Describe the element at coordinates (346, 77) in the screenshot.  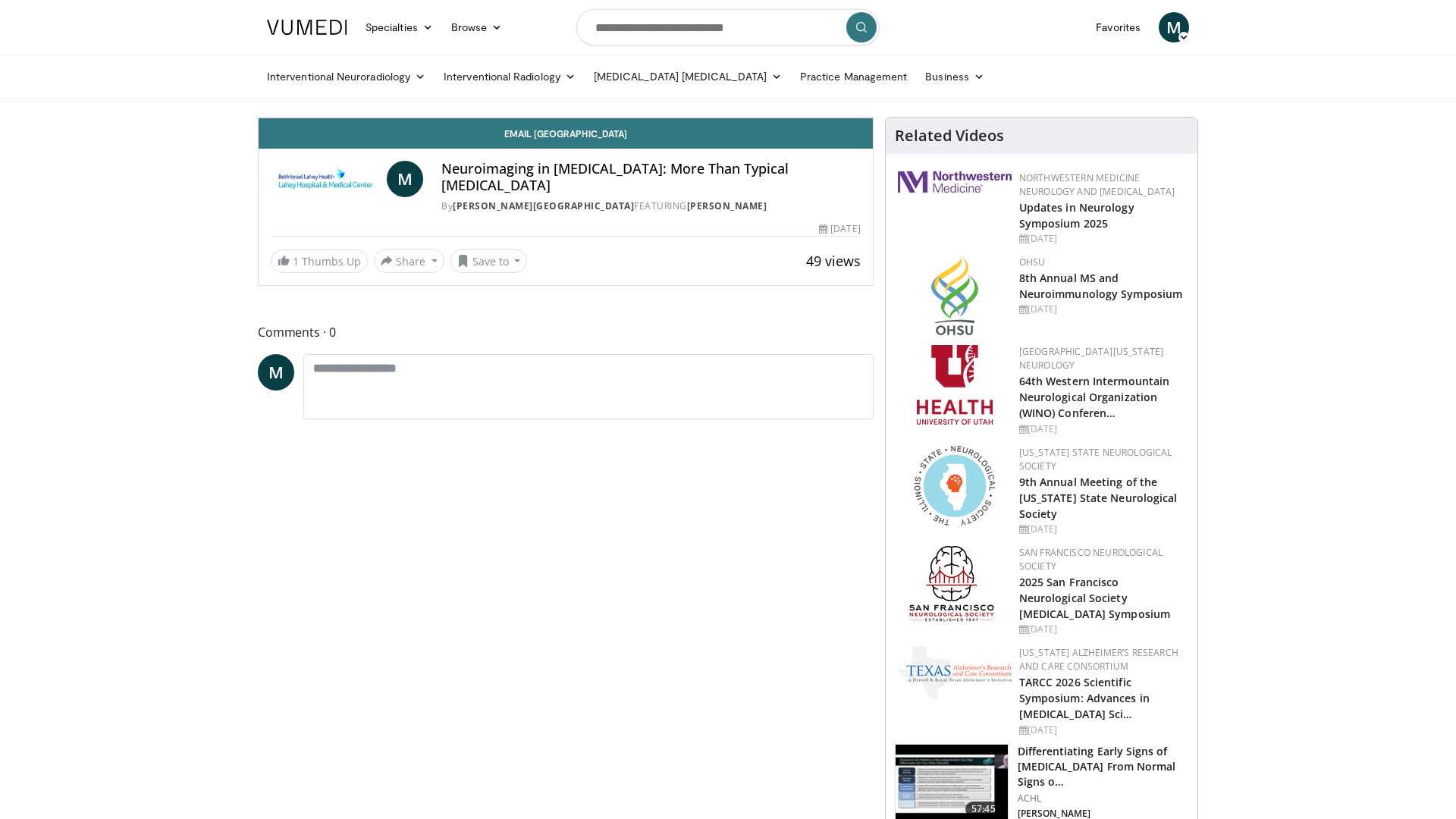
I see `a: Interventional Neuroradiology` at that location.